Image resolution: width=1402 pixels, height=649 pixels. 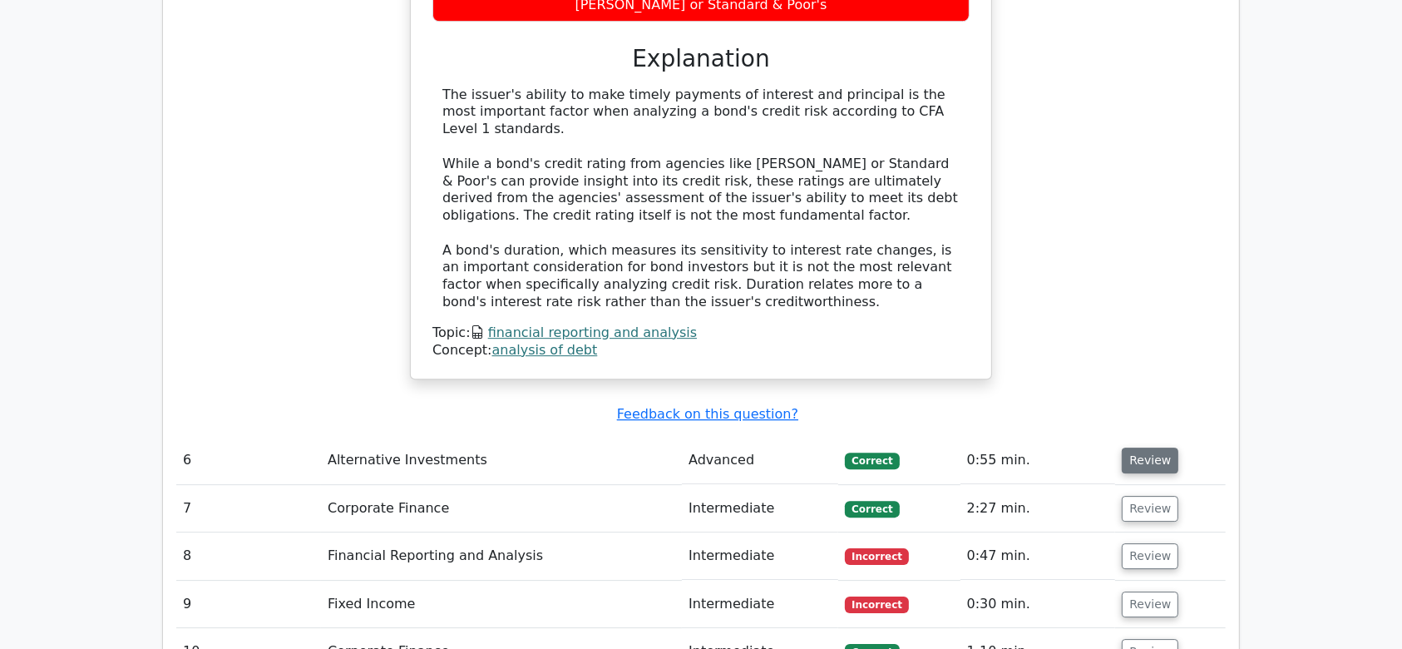 What do you see at coordinates (249, 556) in the screenshot?
I see `td: 8` at bounding box center [249, 556].